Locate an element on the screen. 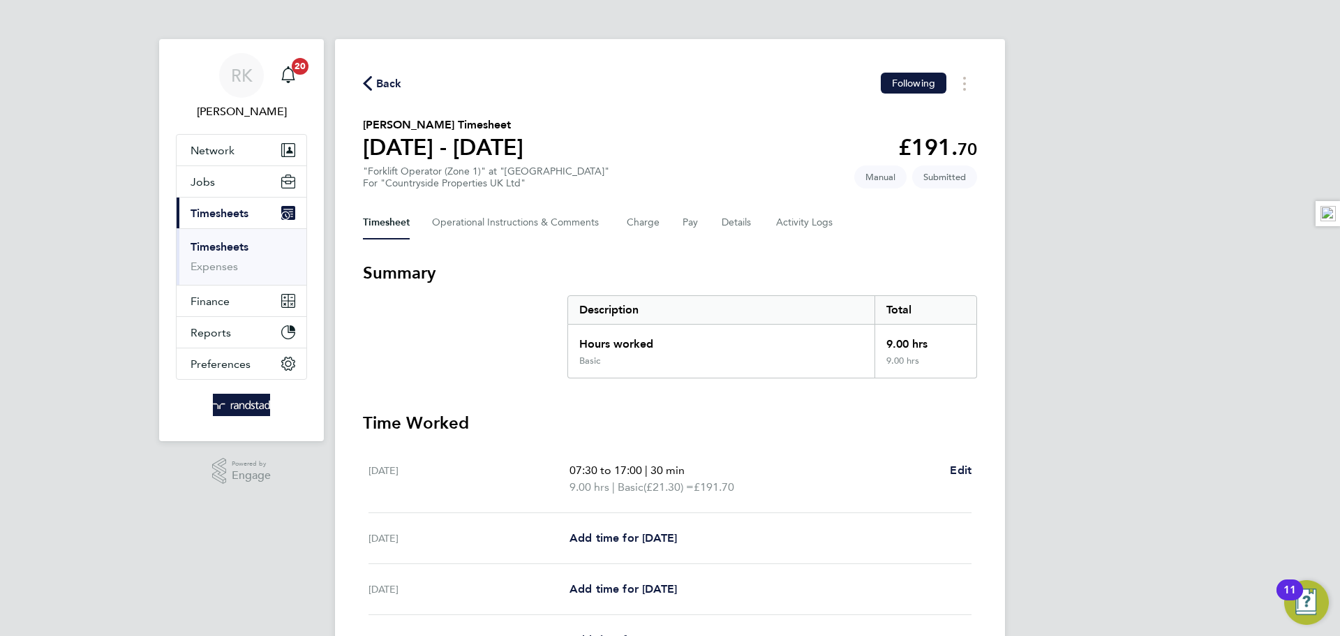 This screenshot has width=1340, height=636. div: Total is located at coordinates (925, 310).